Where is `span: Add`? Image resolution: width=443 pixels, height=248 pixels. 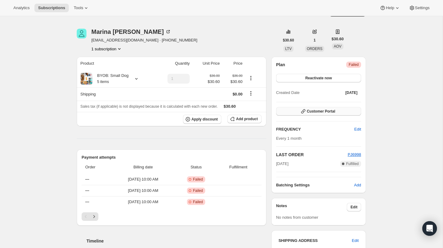 span: Add is located at coordinates (358, 185).